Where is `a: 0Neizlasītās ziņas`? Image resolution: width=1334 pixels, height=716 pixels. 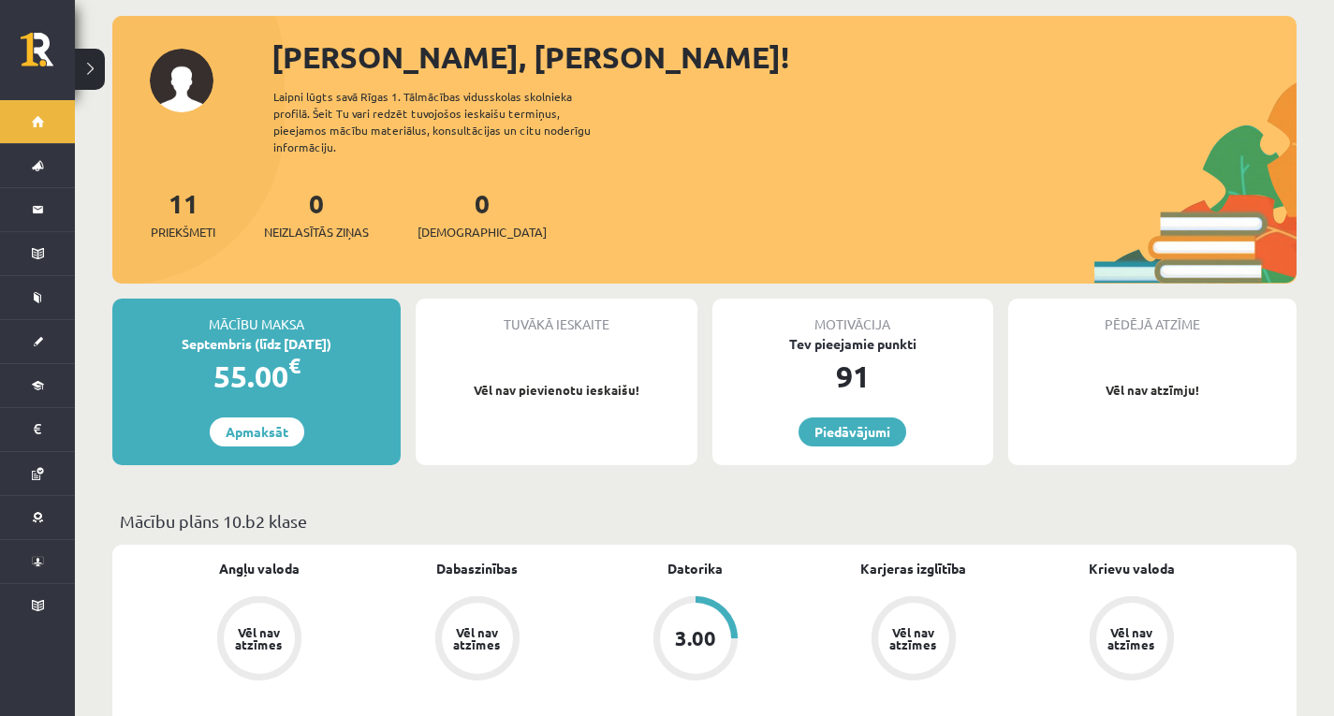
a: 0Neizlasītās ziņas is located at coordinates (316, 213).